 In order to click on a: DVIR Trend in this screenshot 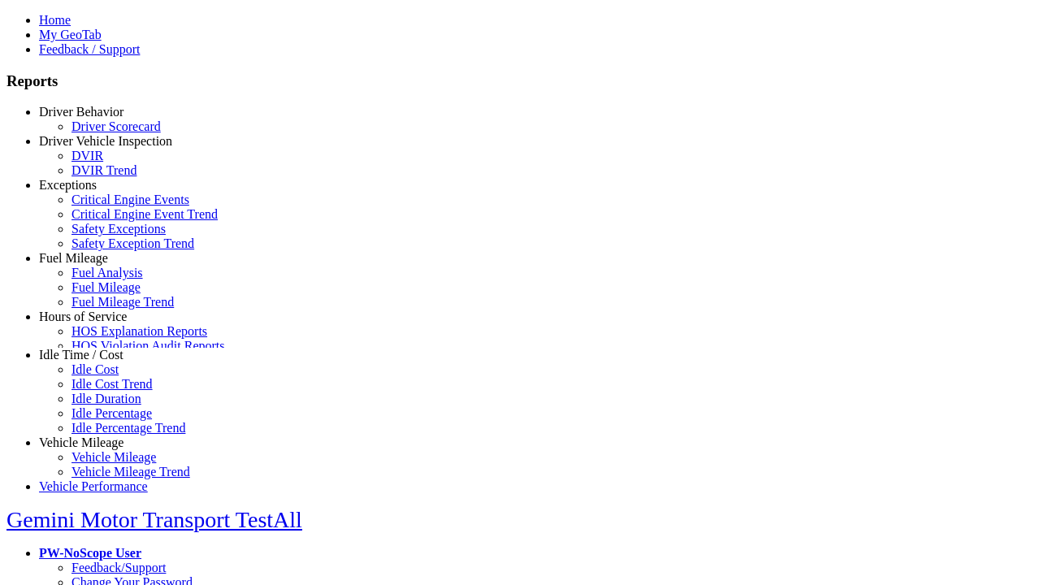, I will do `click(104, 170)`.